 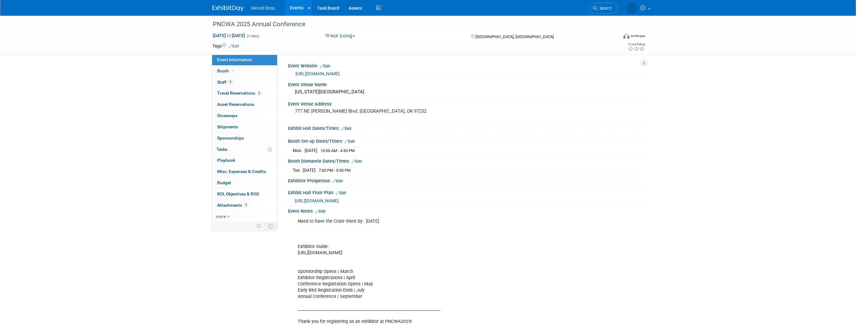 I want to click on span: Tasks, so click(x=222, y=149).